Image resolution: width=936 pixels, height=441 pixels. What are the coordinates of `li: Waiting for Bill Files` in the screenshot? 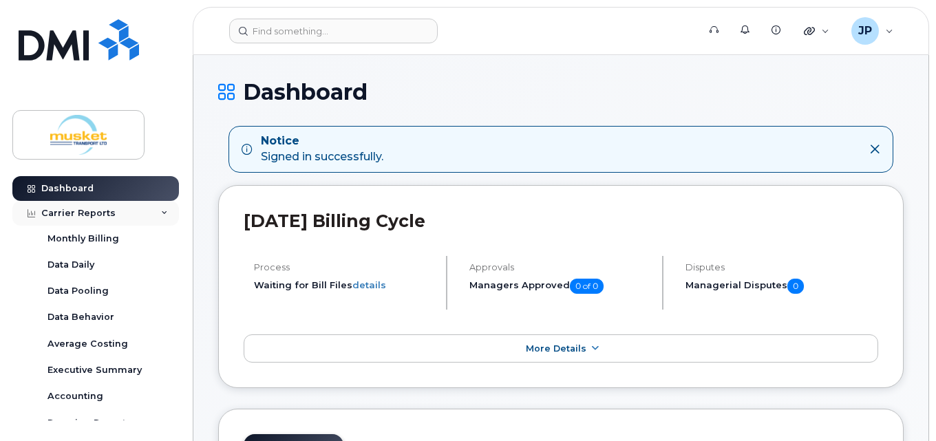 It's located at (344, 285).